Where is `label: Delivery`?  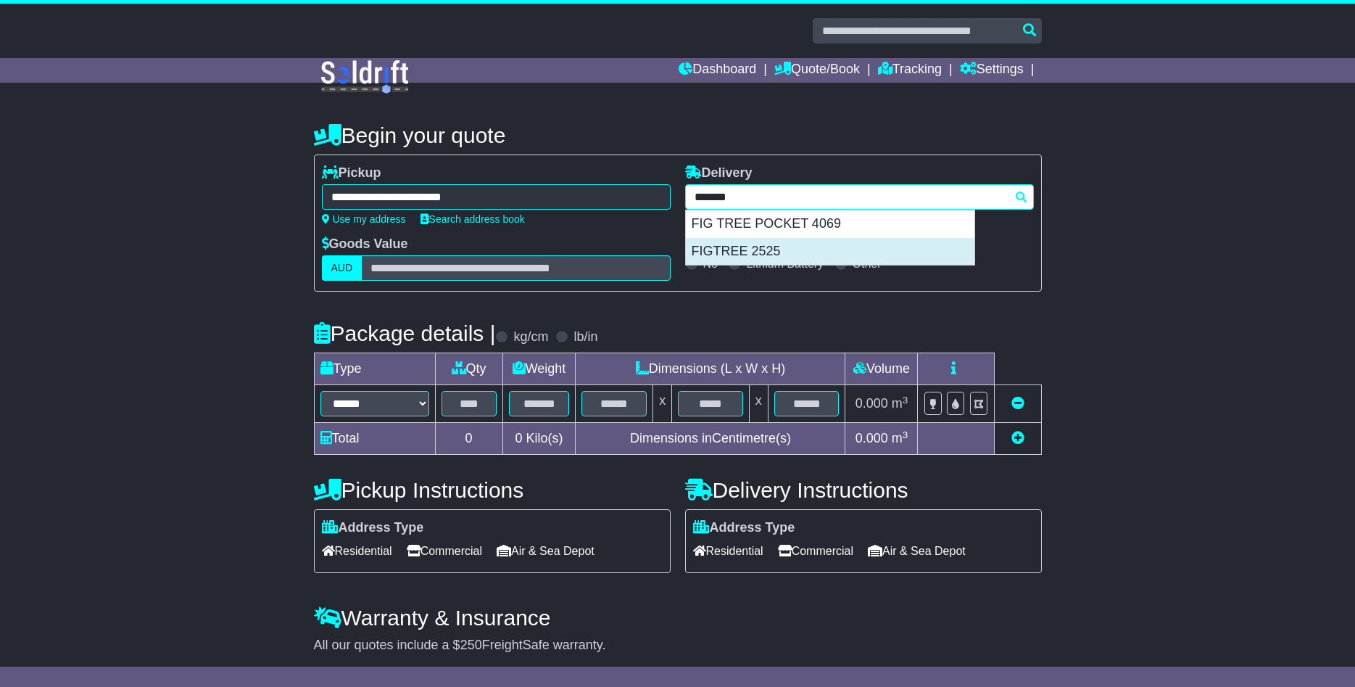
label: Delivery is located at coordinates (719, 173).